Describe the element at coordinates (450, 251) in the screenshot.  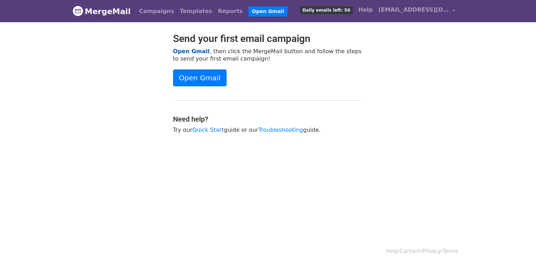
I see `a: Terms` at that location.